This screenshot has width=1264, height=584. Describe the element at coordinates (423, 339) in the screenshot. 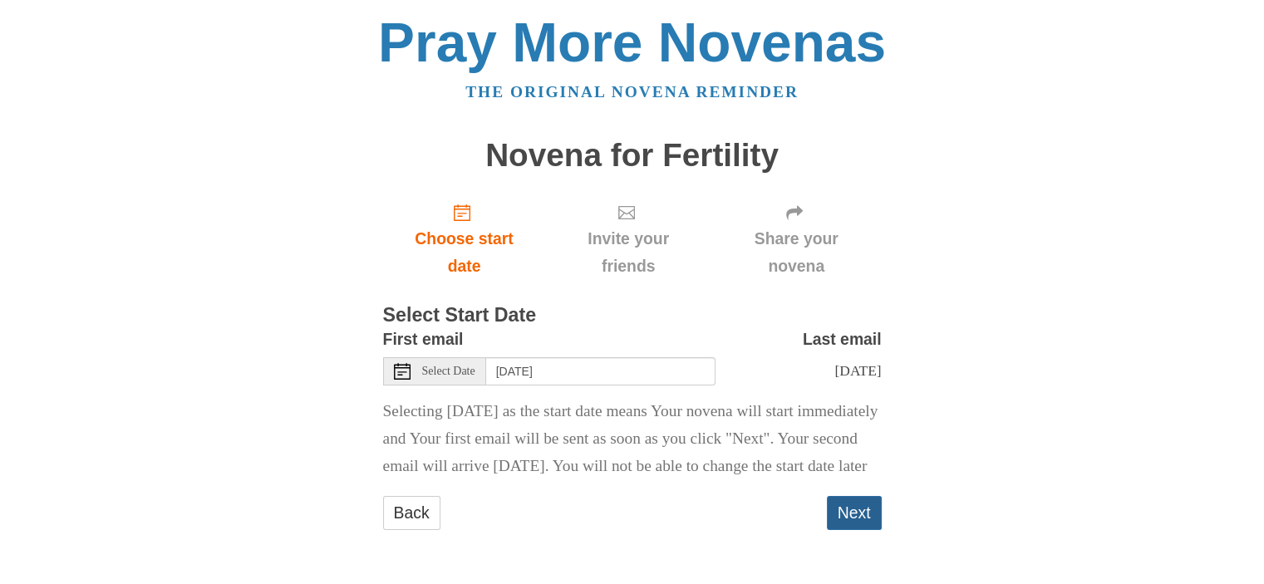

I see `label: First email` at that location.